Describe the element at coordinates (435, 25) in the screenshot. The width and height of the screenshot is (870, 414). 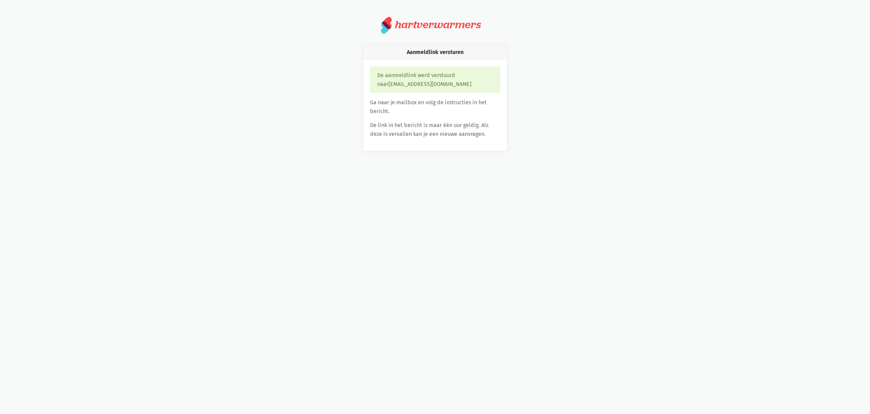
I see `a: hartverwarmers` at that location.